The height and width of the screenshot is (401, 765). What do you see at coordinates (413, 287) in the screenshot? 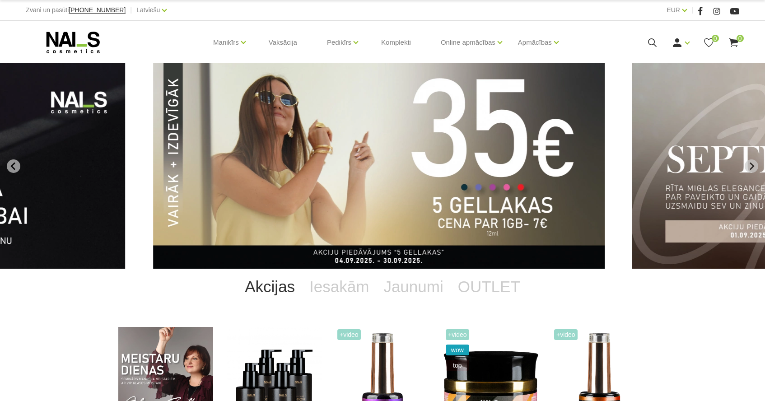
I see `a: Jaunumi` at bounding box center [413, 287].